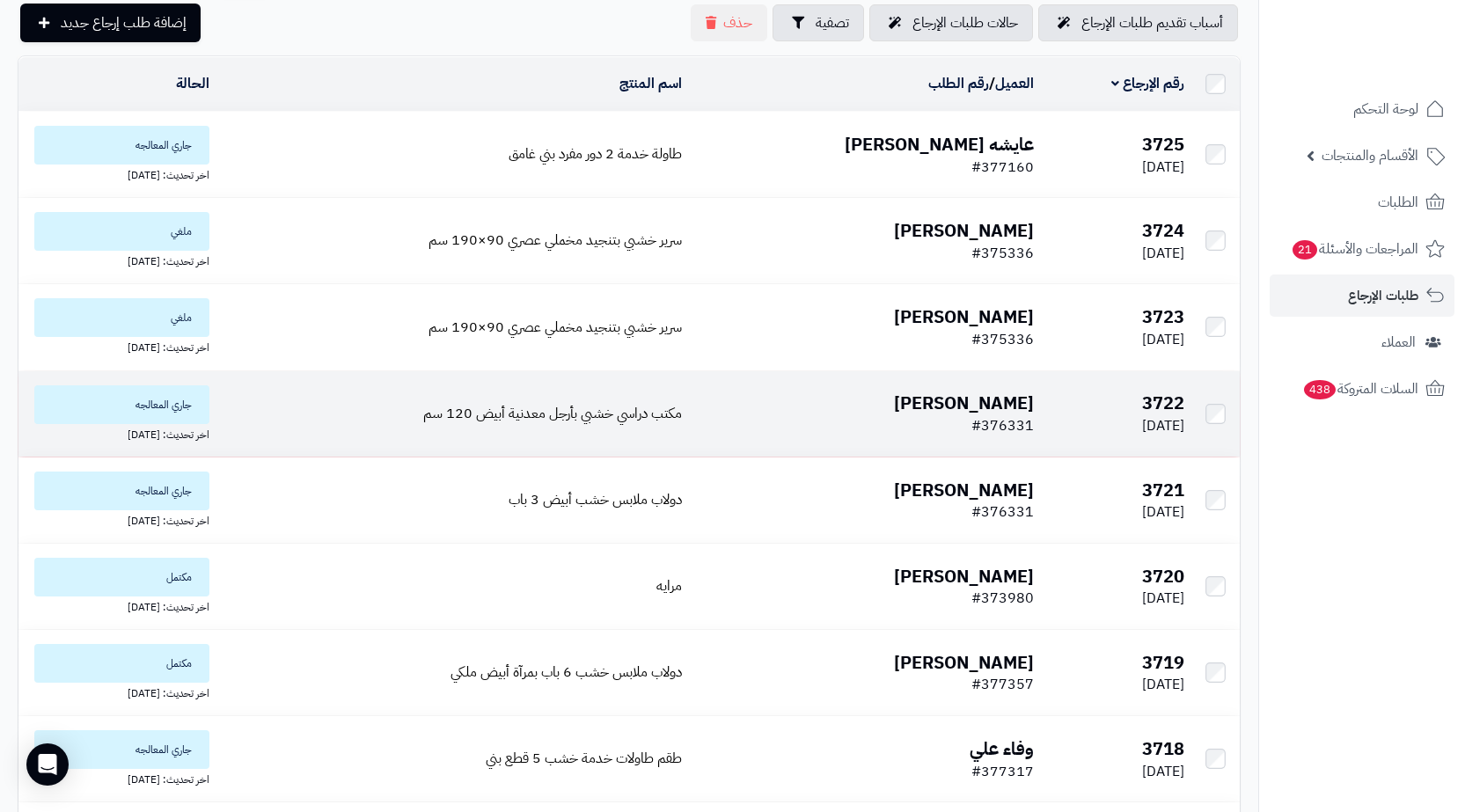 Image resolution: width=1465 pixels, height=812 pixels. I want to click on a: العميل, so click(1015, 84).